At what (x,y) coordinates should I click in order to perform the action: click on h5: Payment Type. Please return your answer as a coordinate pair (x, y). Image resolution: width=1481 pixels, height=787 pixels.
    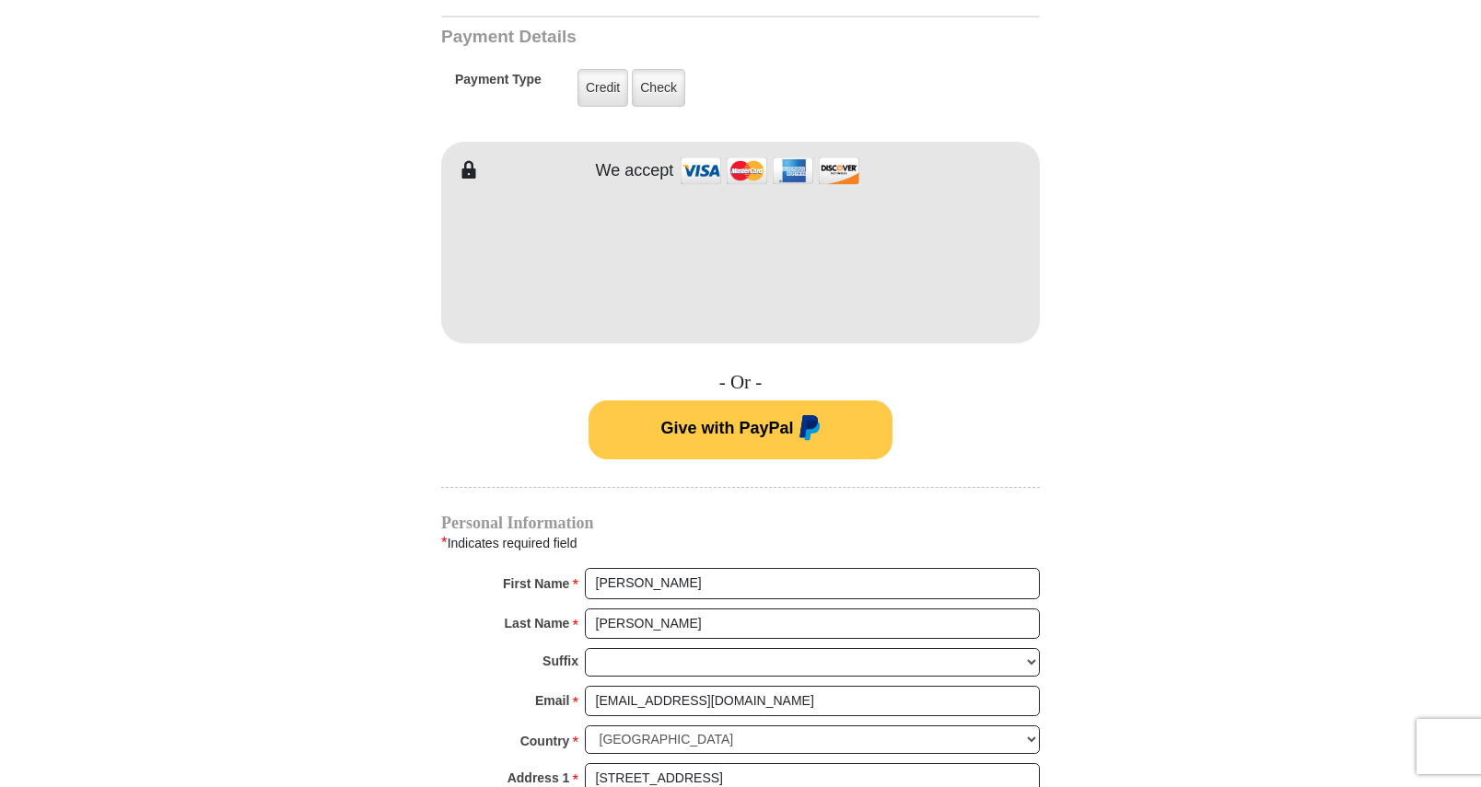
    Looking at the image, I should click on (498, 84).